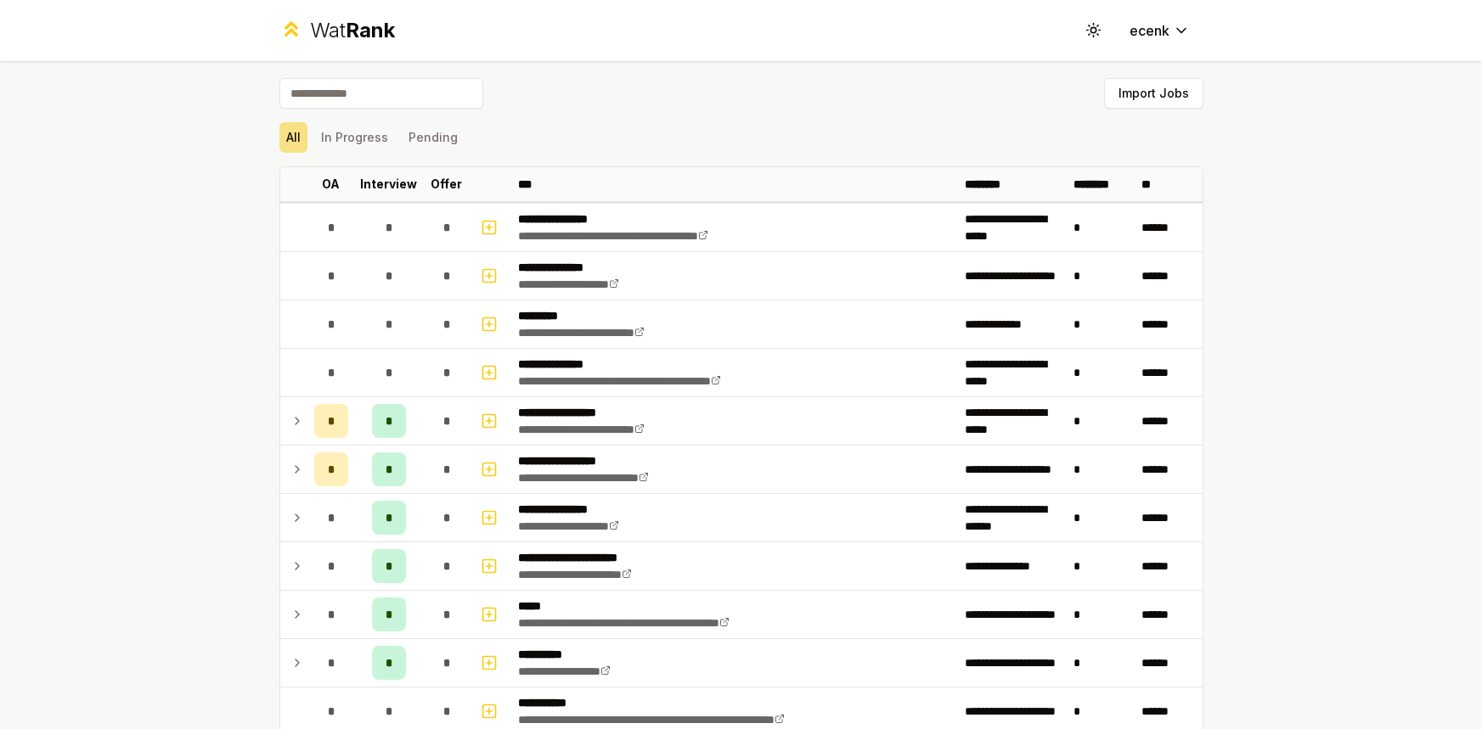 Image resolution: width=1482 pixels, height=729 pixels. What do you see at coordinates (293, 138) in the screenshot?
I see `button: All` at bounding box center [293, 138].